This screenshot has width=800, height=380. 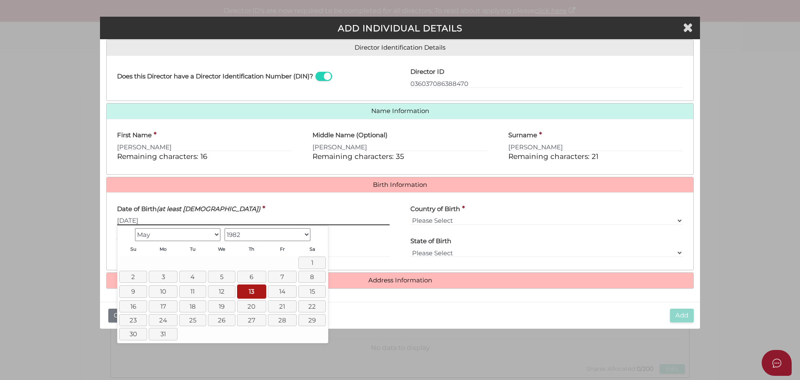 I want to click on a: 10, so click(x=163, y=291).